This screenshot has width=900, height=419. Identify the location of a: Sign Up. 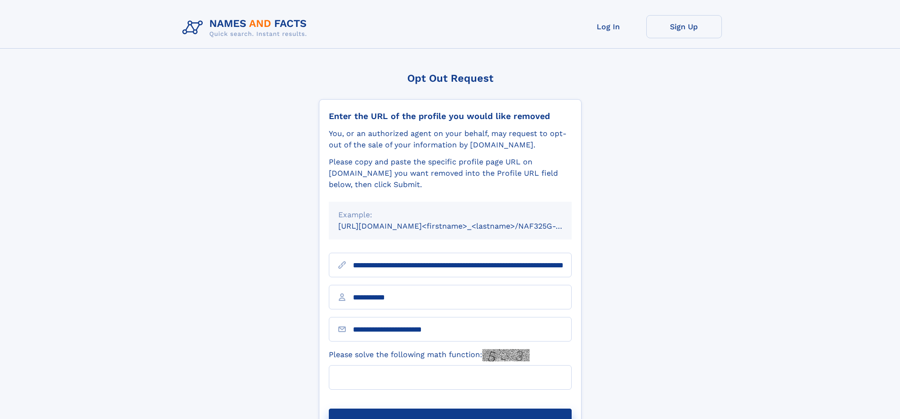
(684, 26).